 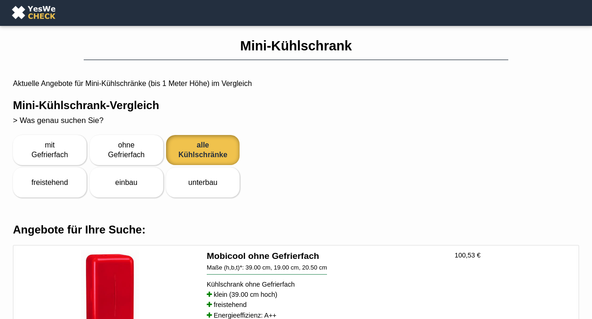 What do you see at coordinates (203, 150) in the screenshot?
I see `div: alle Kühlschränke` at bounding box center [203, 150].